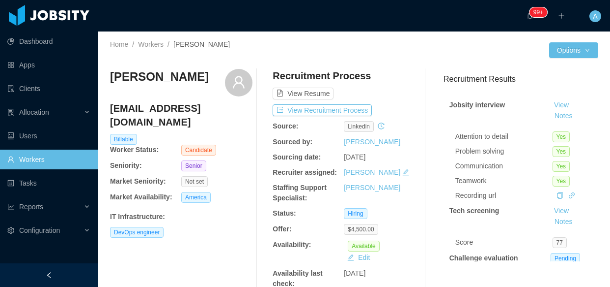 This screenshot has height=287, width=610. What do you see at coordinates (478, 105) in the screenshot?
I see `strong: Jobsity interview` at bounding box center [478, 105].